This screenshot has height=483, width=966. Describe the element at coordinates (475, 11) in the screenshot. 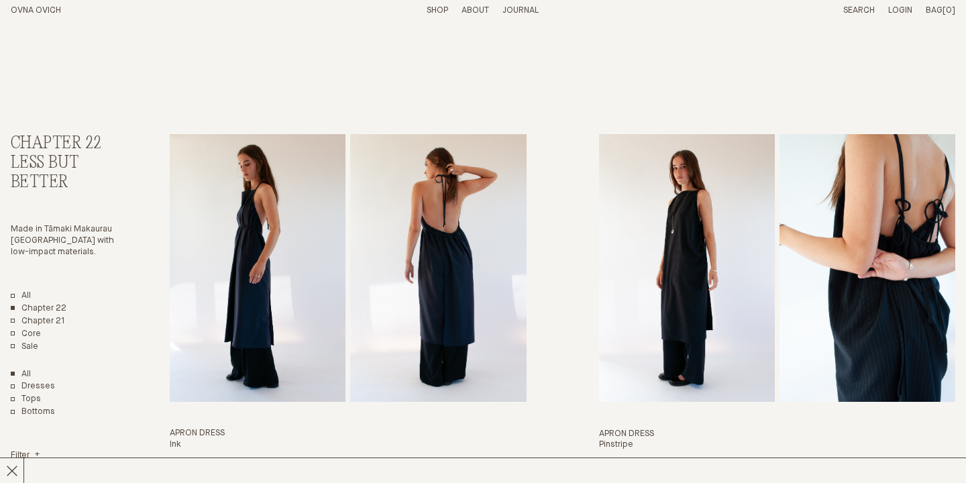

I see `summary: About` at that location.